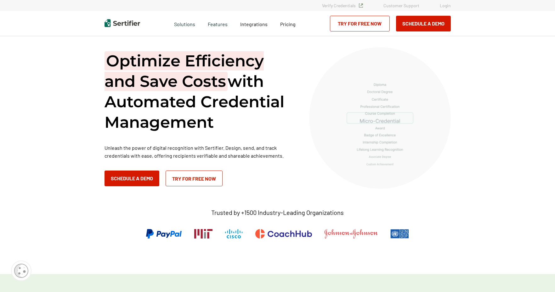  Describe the element at coordinates (399, 234) in the screenshot. I see `img: UNDP` at that location.